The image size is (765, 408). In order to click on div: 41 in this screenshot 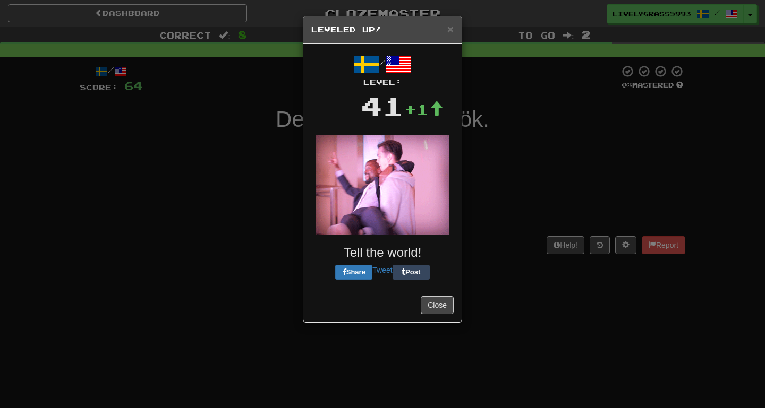, I will do `click(382, 106)`.